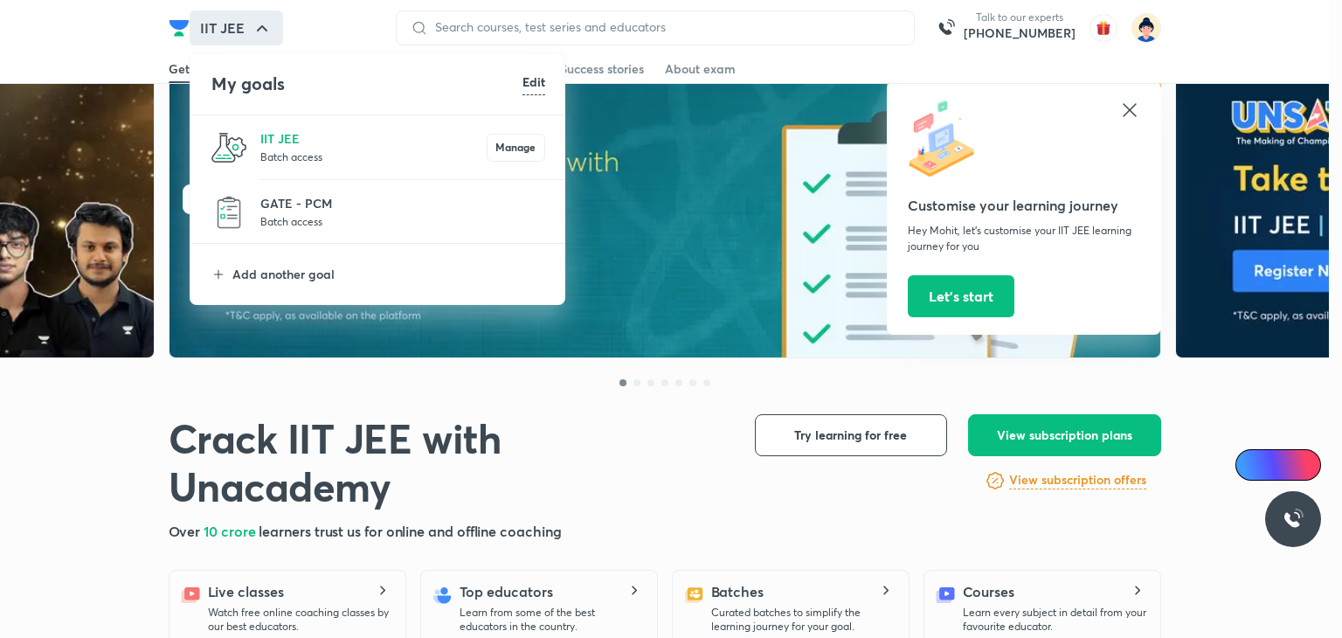 This screenshot has height=638, width=1342. What do you see at coordinates (389, 273) in the screenshot?
I see `p: Add another goal` at bounding box center [389, 273].